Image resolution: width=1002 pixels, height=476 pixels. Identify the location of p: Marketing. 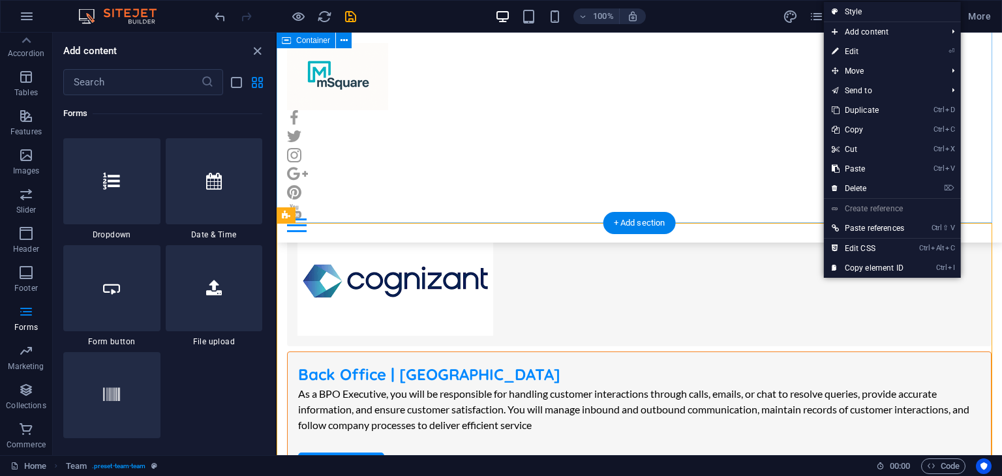
(25, 367).